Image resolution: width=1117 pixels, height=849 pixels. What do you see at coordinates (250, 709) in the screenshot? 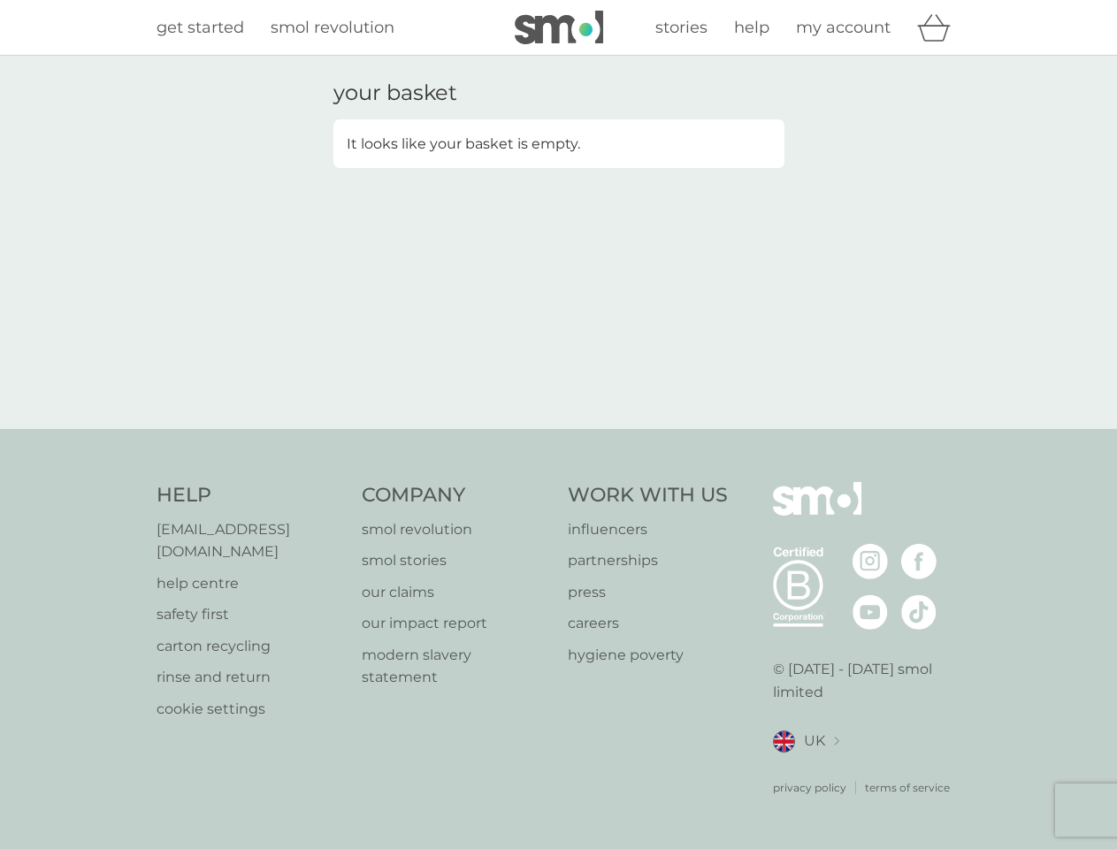
I see `a: cookie settings` at bounding box center [250, 709].